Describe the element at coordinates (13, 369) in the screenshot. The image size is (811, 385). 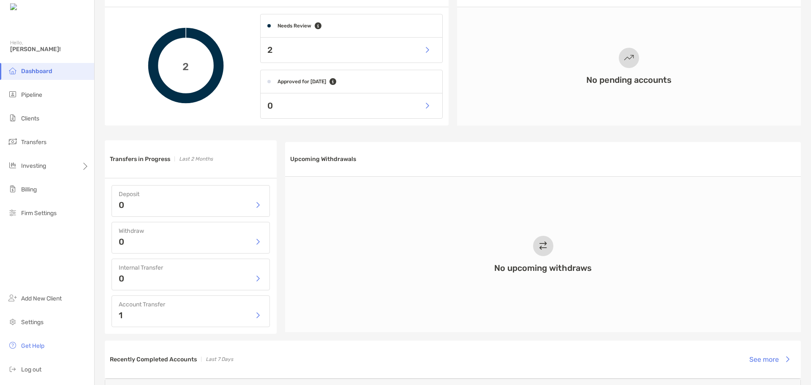
I see `img: logout icon` at that location.